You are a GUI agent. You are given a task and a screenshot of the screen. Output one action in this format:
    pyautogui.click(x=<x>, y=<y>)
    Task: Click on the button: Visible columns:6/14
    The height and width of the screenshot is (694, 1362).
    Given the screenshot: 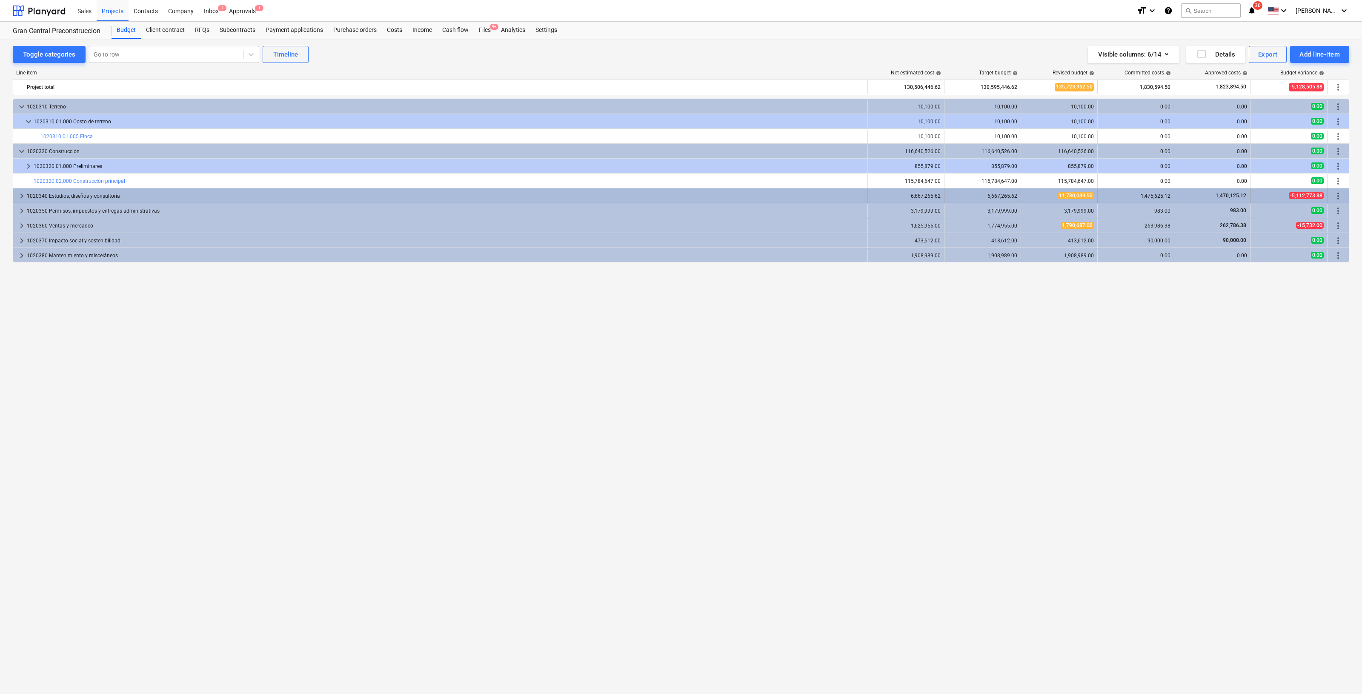 What is the action you would take?
    pyautogui.click(x=1133, y=54)
    